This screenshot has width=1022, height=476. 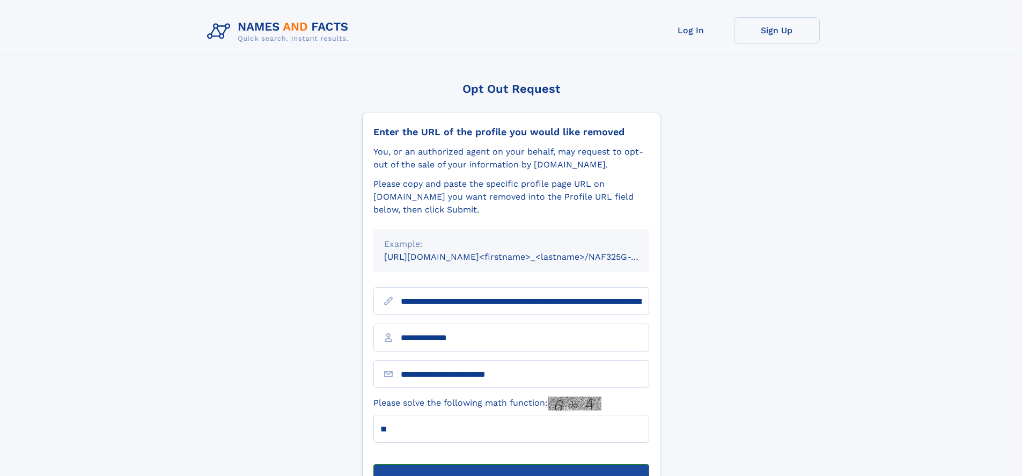 I want to click on div: Opt Out Request, so click(x=511, y=88).